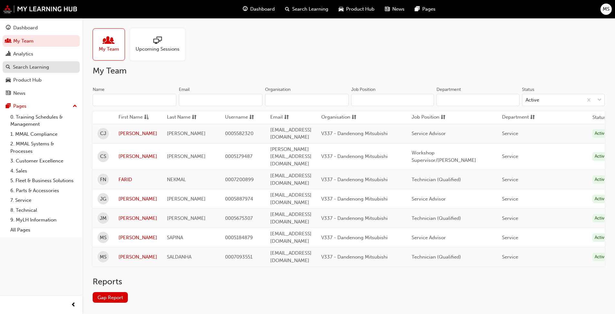 The image size is (615, 314). Describe the element at coordinates (8, 41) in the screenshot. I see `span: people-icon` at that location.